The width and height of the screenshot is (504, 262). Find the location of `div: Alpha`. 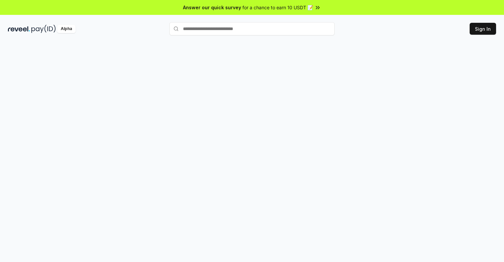

div: Alpha is located at coordinates (66, 29).